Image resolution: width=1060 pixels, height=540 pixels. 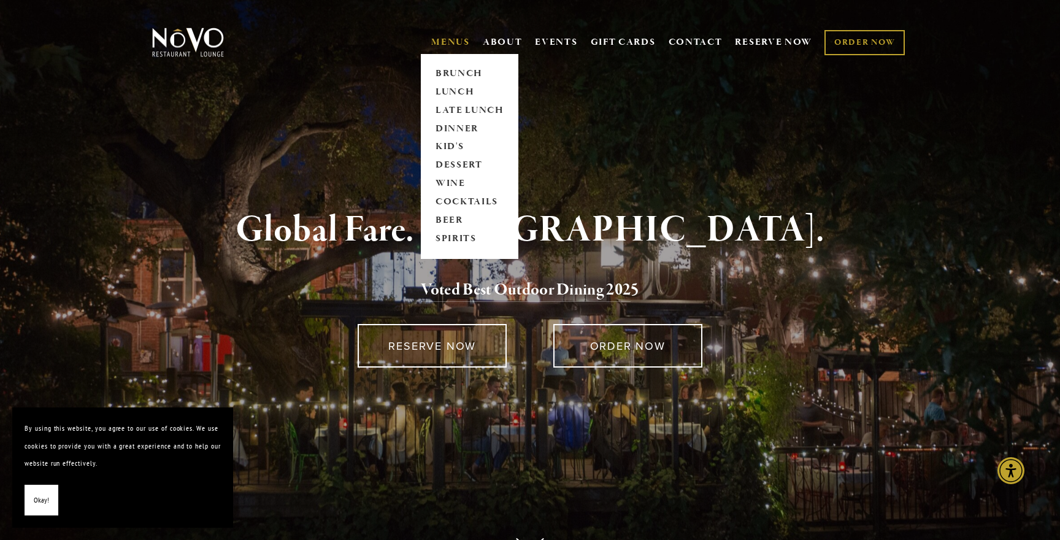 I want to click on a: WINE, so click(x=469, y=184).